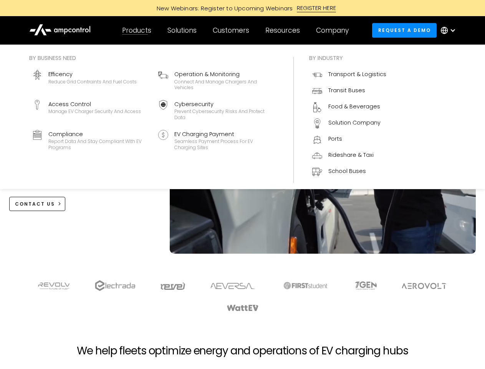 This screenshot has height=369, width=485. I want to click on div: By business need, so click(154, 58).